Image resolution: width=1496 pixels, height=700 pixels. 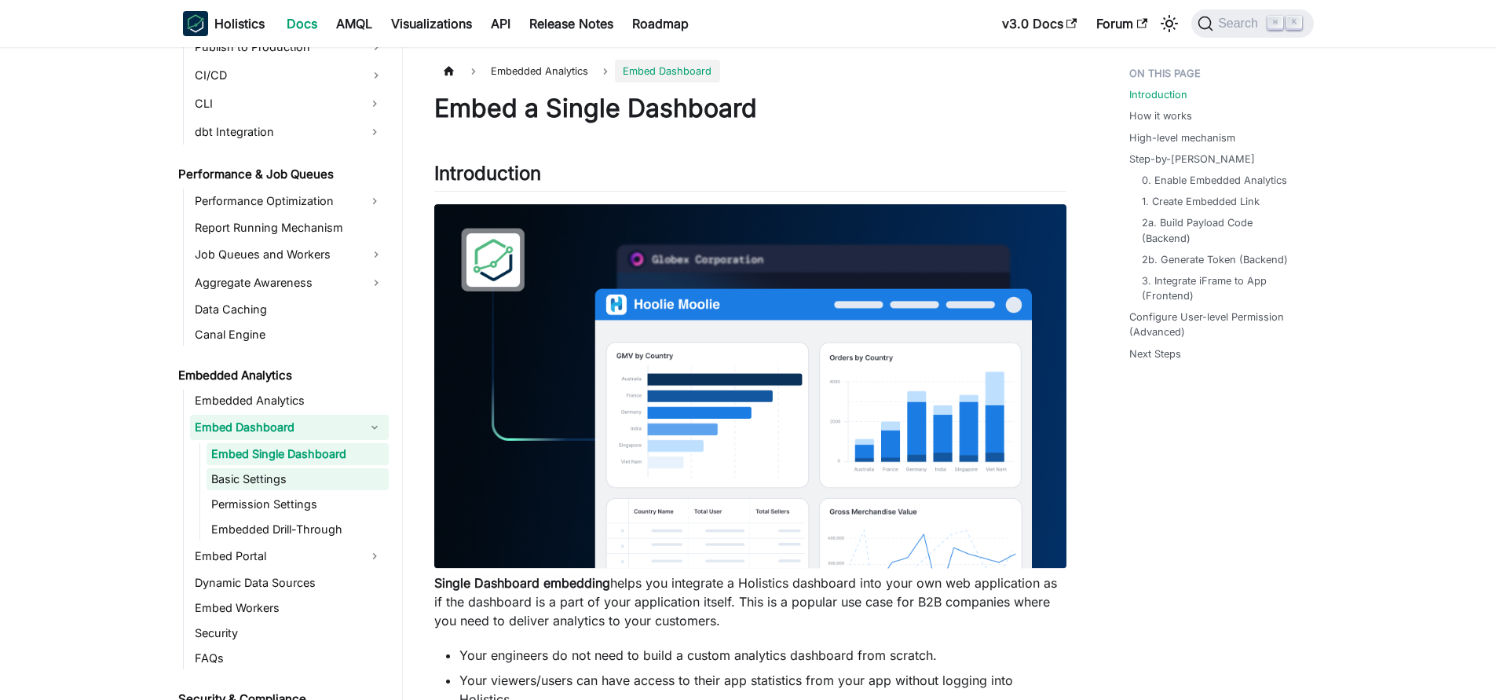 I want to click on a: CI/CD, so click(x=289, y=75).